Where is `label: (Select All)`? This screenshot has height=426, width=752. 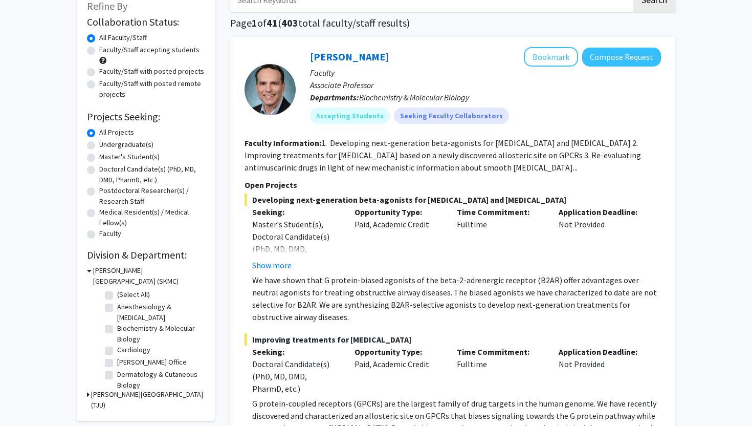
label: (Select All) is located at coordinates (133, 294).